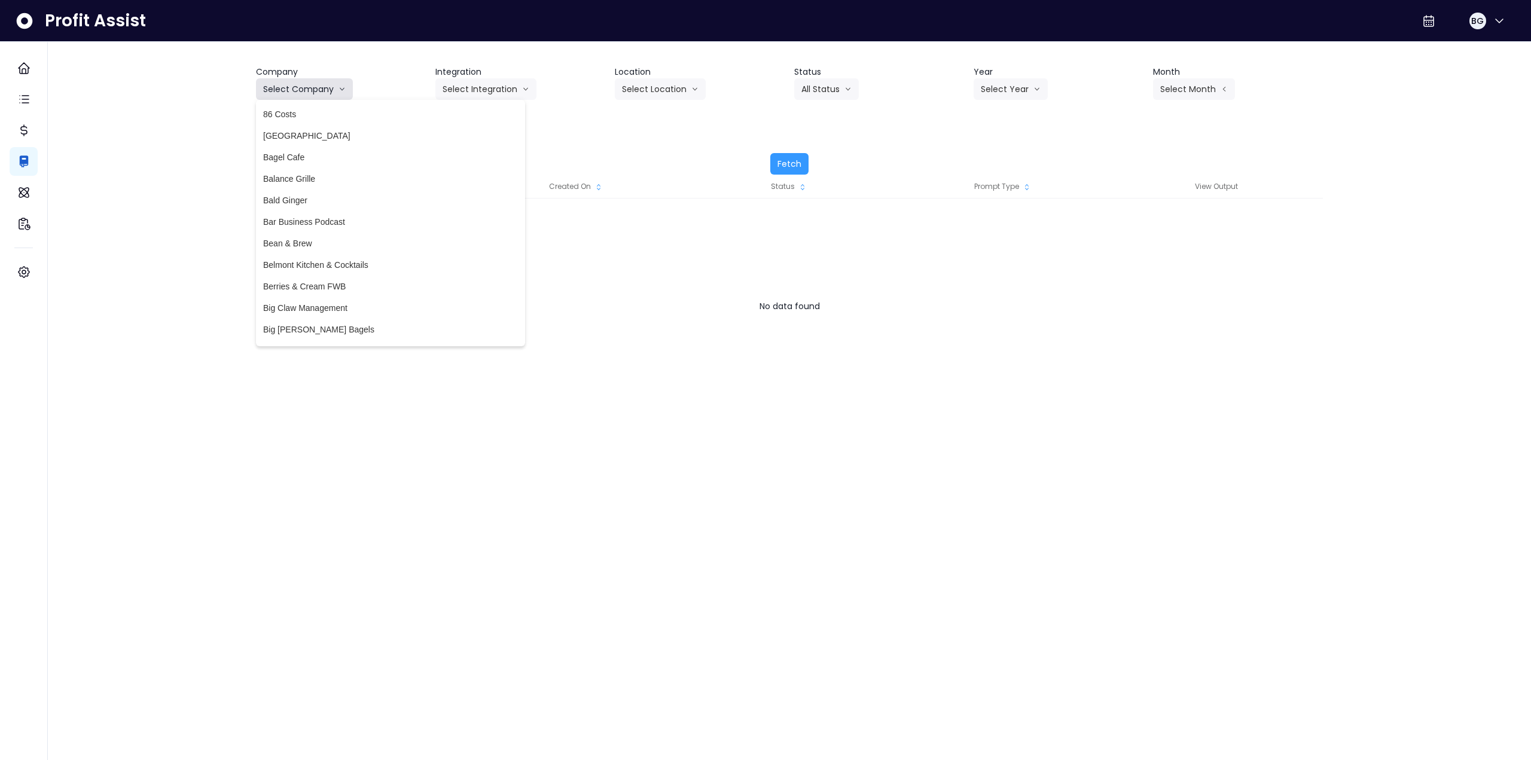  What do you see at coordinates (1003, 187) in the screenshot?
I see `div: Prompt Type` at bounding box center [1003, 187].